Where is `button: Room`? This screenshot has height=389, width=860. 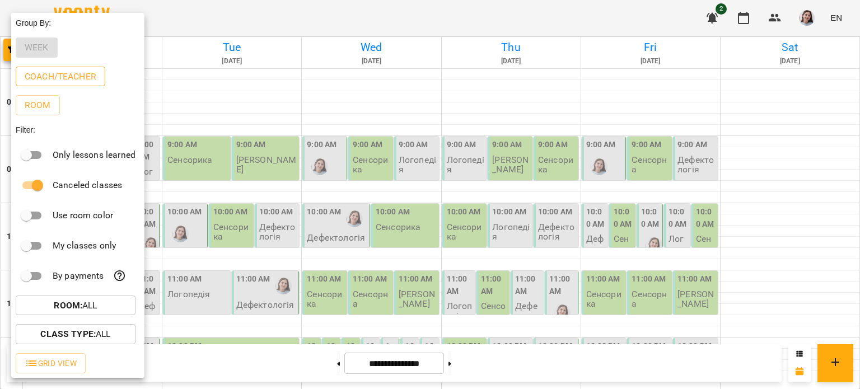 button: Room is located at coordinates (37, 105).